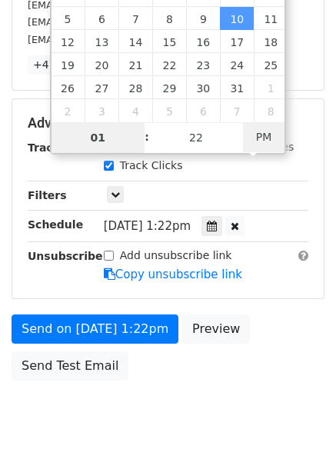 The image size is (336, 449). I want to click on span: October 31, 2025, so click(237, 88).